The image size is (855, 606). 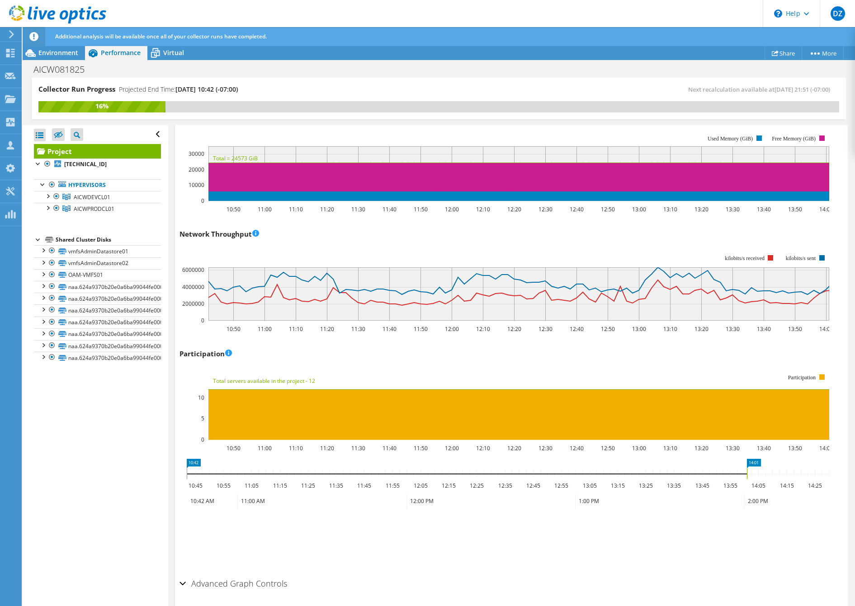 I want to click on a: More, so click(x=822, y=53).